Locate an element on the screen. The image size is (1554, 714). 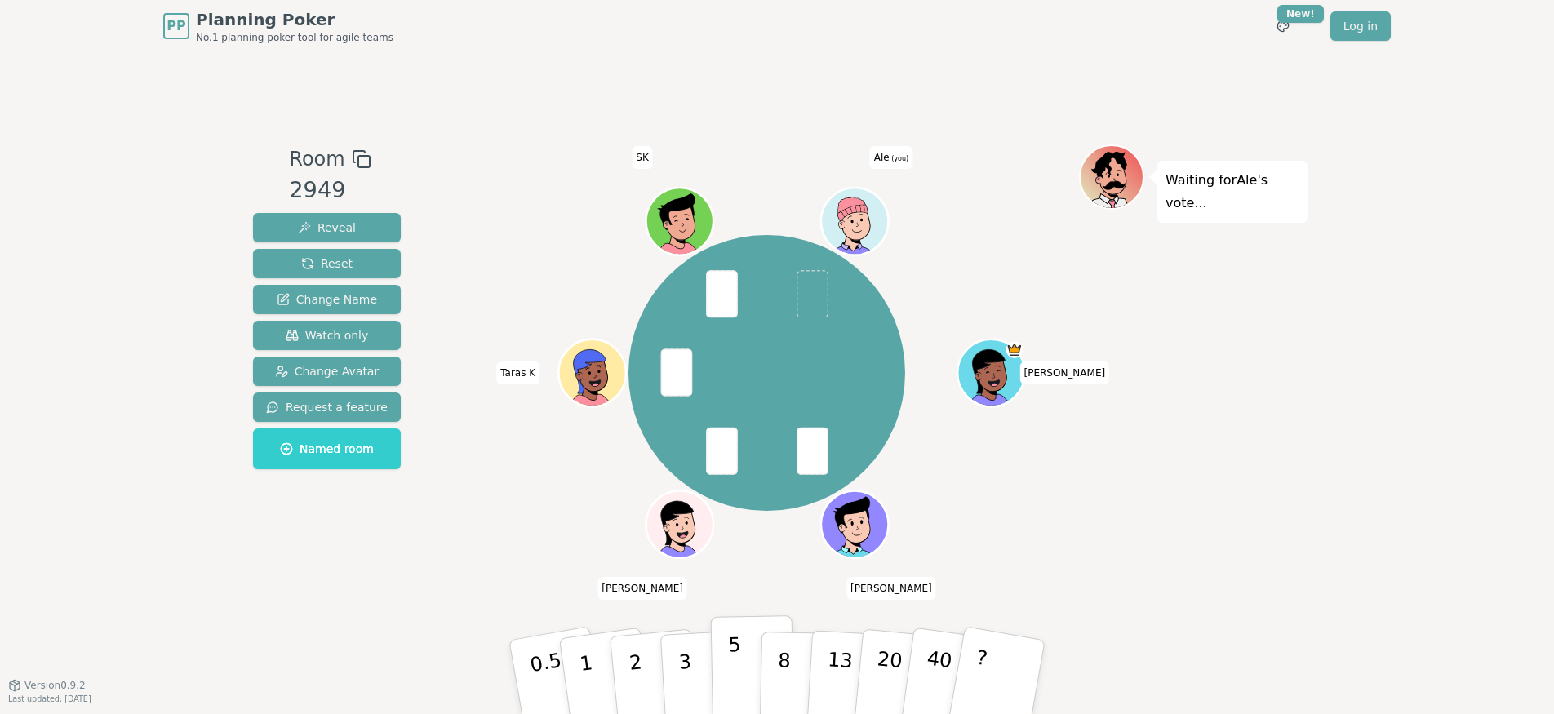
span: Dan is the host is located at coordinates (1014, 349).